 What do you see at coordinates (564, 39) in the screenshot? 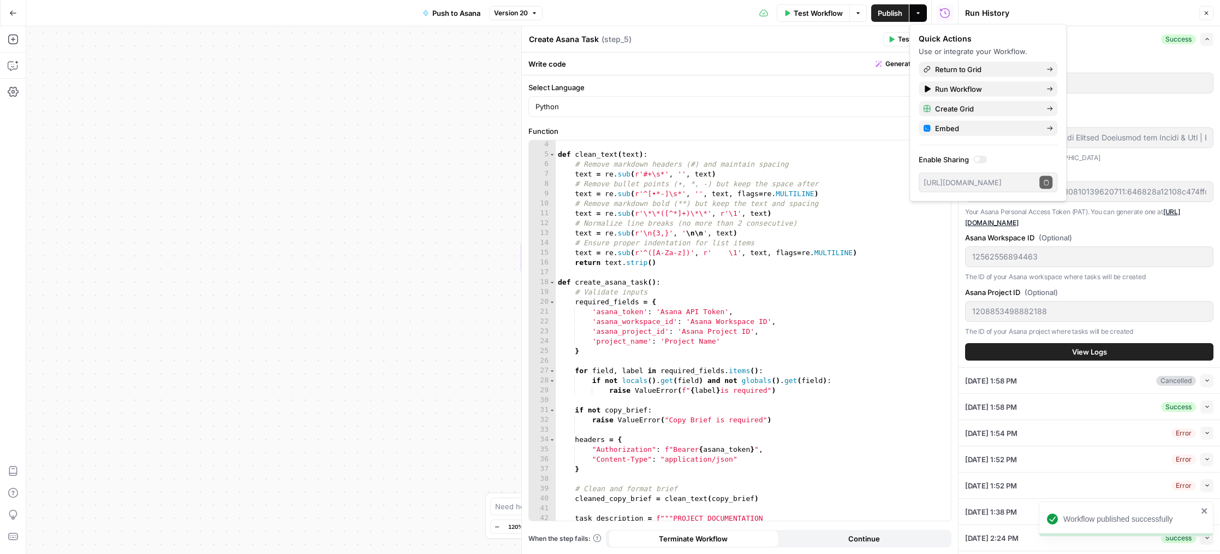
I see `textarea: Create Asana Task` at bounding box center [564, 39].